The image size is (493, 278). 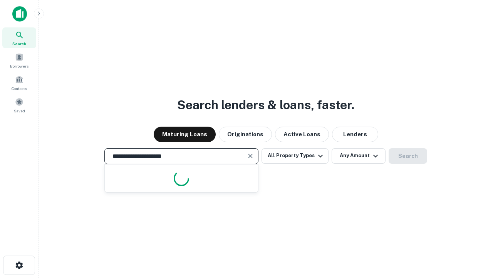 I want to click on a: Saved, so click(x=19, y=105).